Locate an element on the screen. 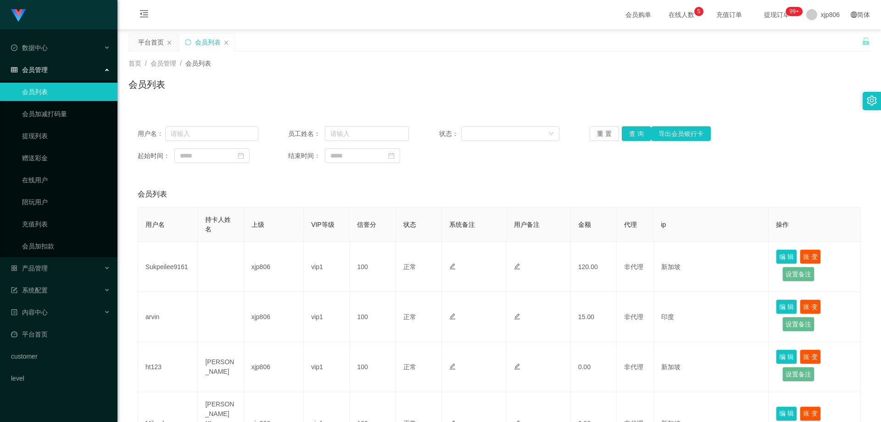 The width and height of the screenshot is (881, 422). span: 产品管理 is located at coordinates (29, 268).